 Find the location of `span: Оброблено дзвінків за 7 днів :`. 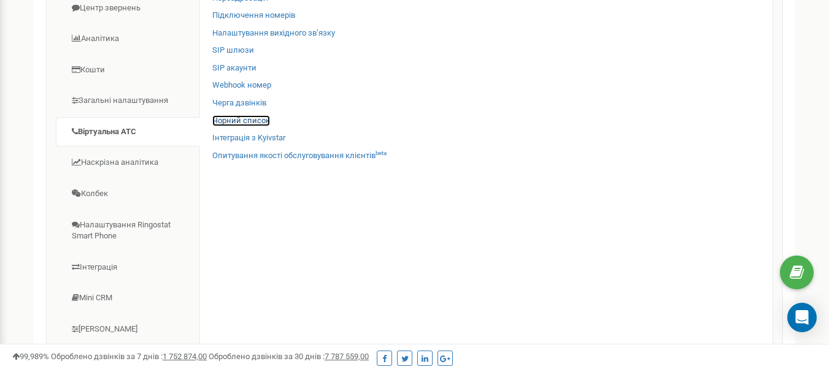

span: Оброблено дзвінків за 7 днів : is located at coordinates (129, 356).